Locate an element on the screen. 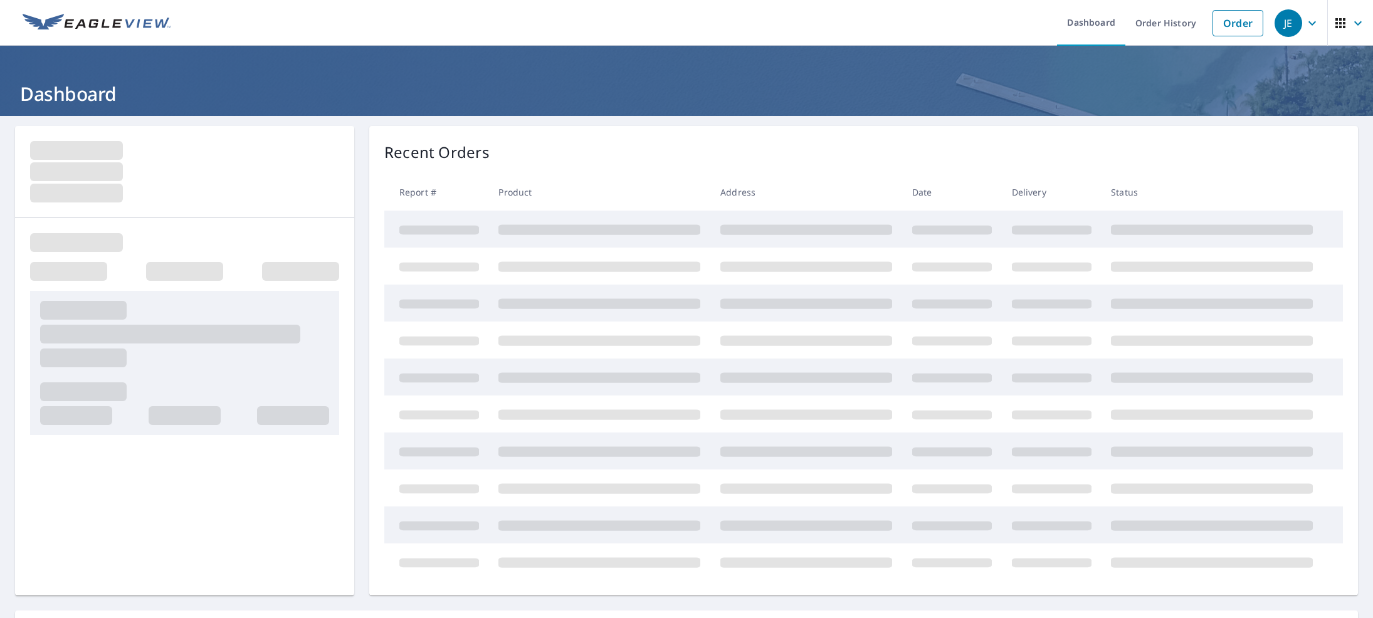  th: Delivery is located at coordinates (1052, 192).